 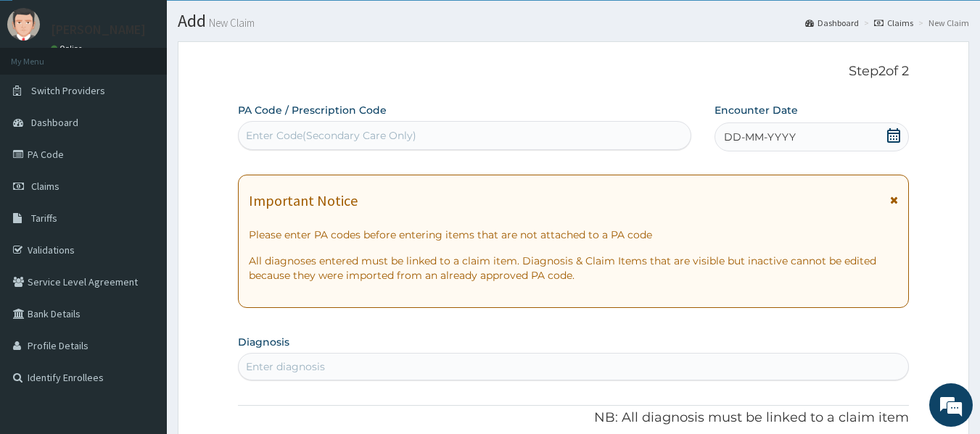 What do you see at coordinates (941, 22) in the screenshot?
I see `li: New Claim` at bounding box center [941, 22].